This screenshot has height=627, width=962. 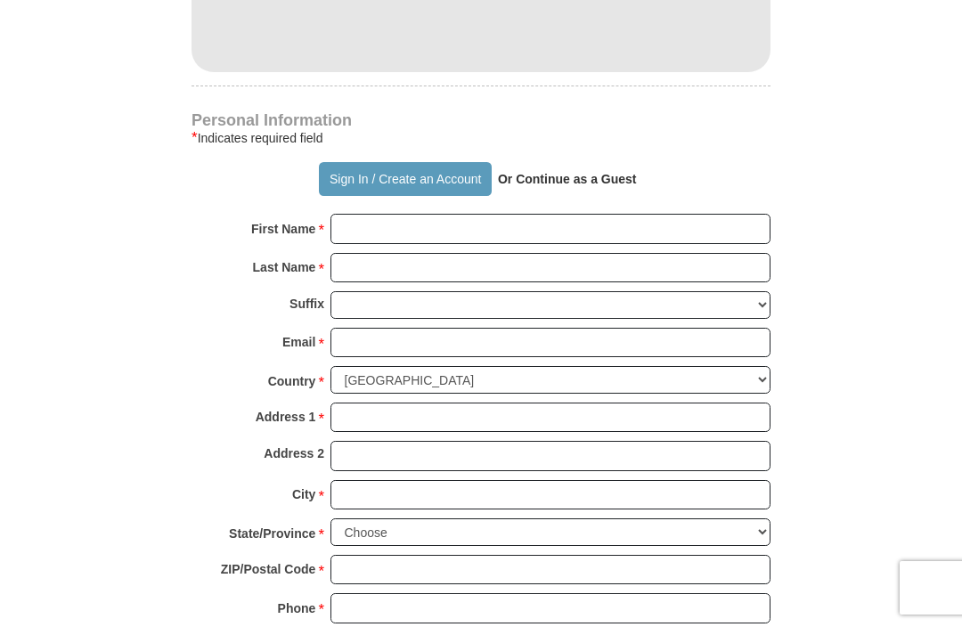 I want to click on strong: City, so click(x=304, y=494).